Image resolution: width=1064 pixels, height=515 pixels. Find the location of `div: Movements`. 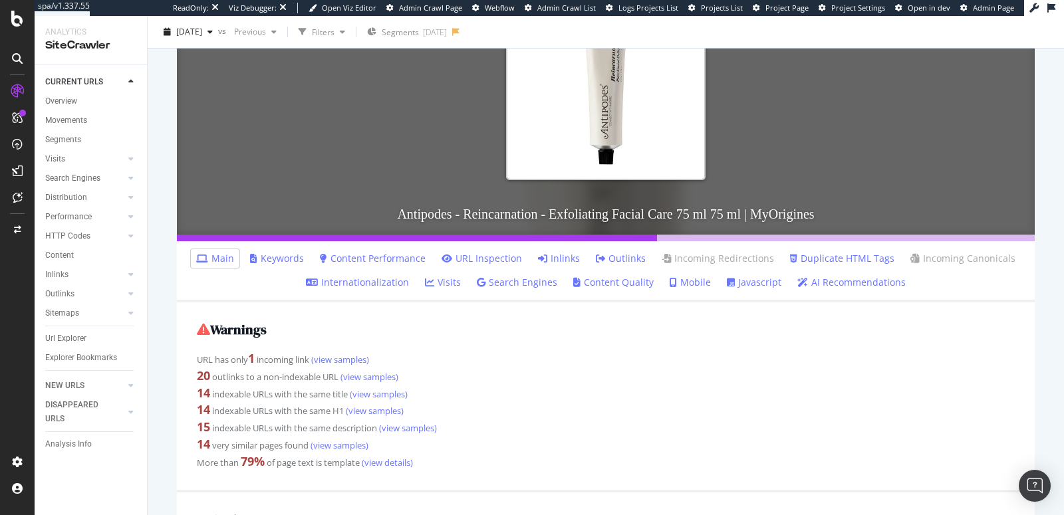

div: Movements is located at coordinates (66, 120).